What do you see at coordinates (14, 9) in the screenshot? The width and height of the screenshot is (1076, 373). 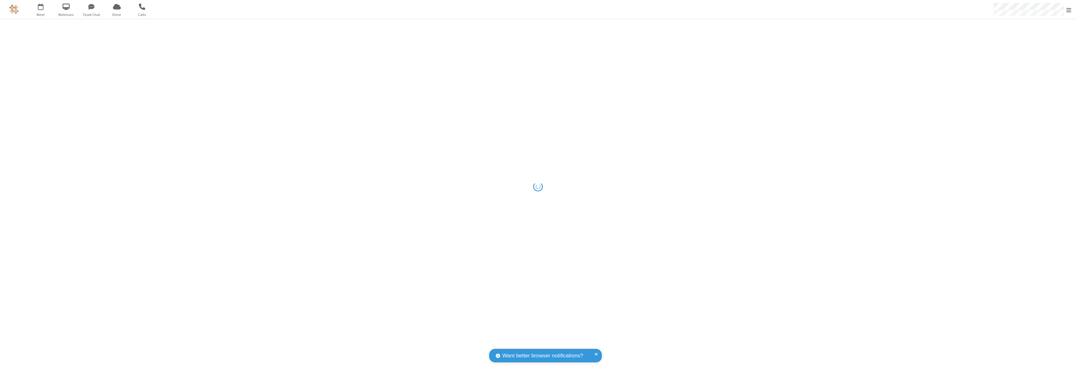 I see `img: QA Selenium DO NOT DELETE OR CHANGE` at bounding box center [14, 9].